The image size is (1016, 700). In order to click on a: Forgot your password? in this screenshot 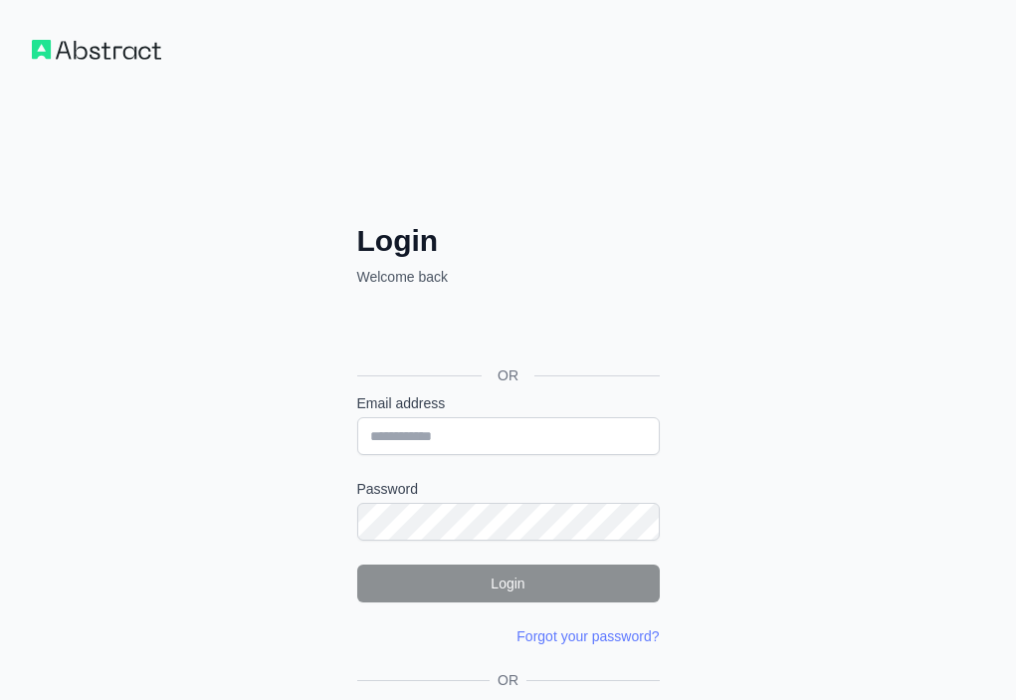, I will do `click(587, 636)`.